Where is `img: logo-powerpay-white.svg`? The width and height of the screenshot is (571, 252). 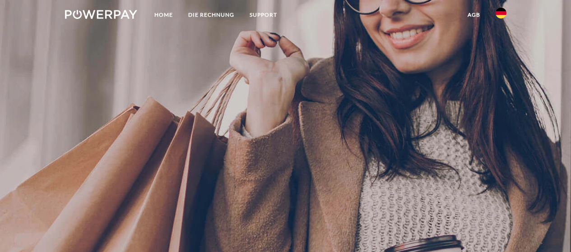
img: logo-powerpay-white.svg is located at coordinates (101, 14).